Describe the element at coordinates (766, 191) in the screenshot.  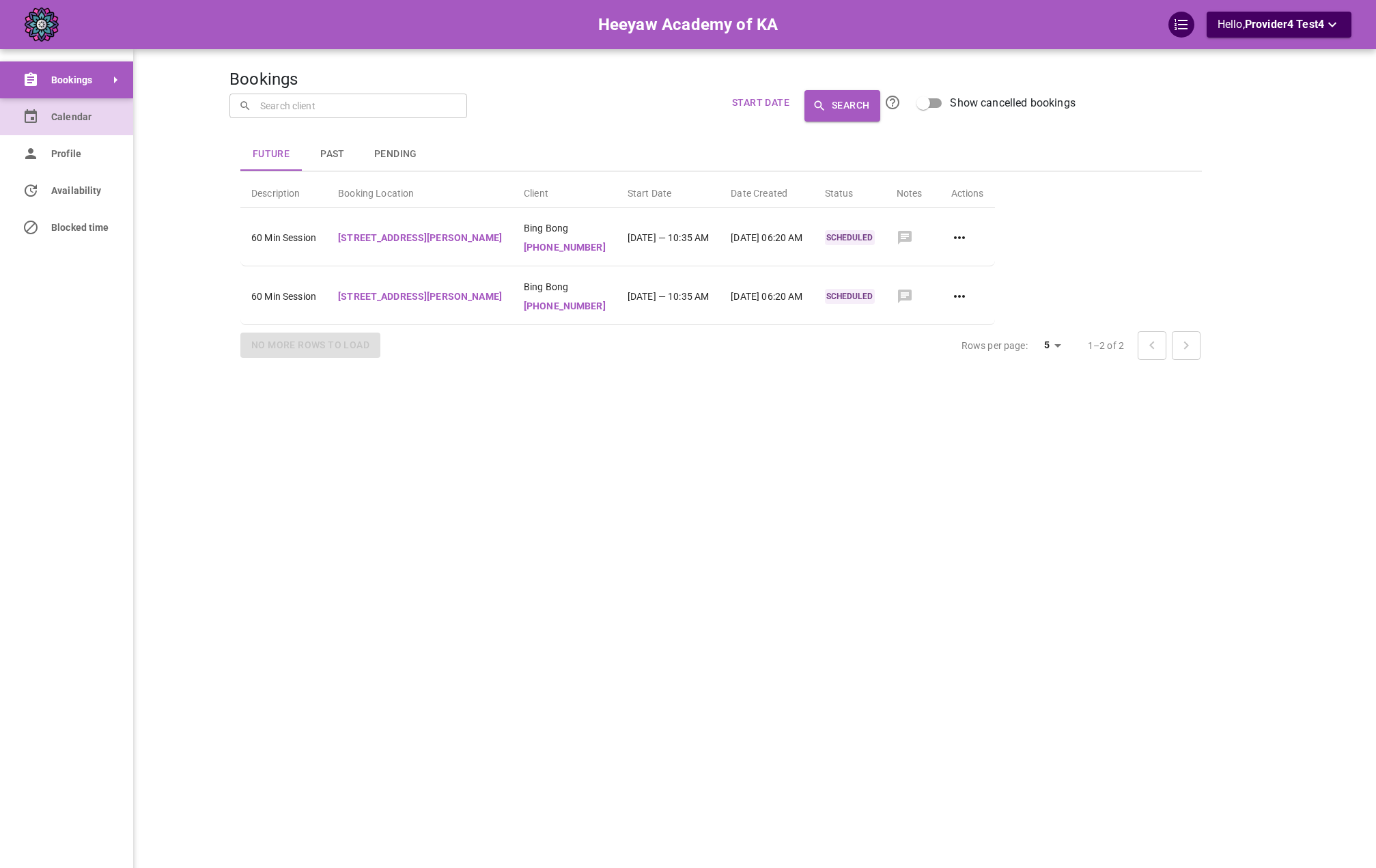
I see `th: Date Created` at that location.